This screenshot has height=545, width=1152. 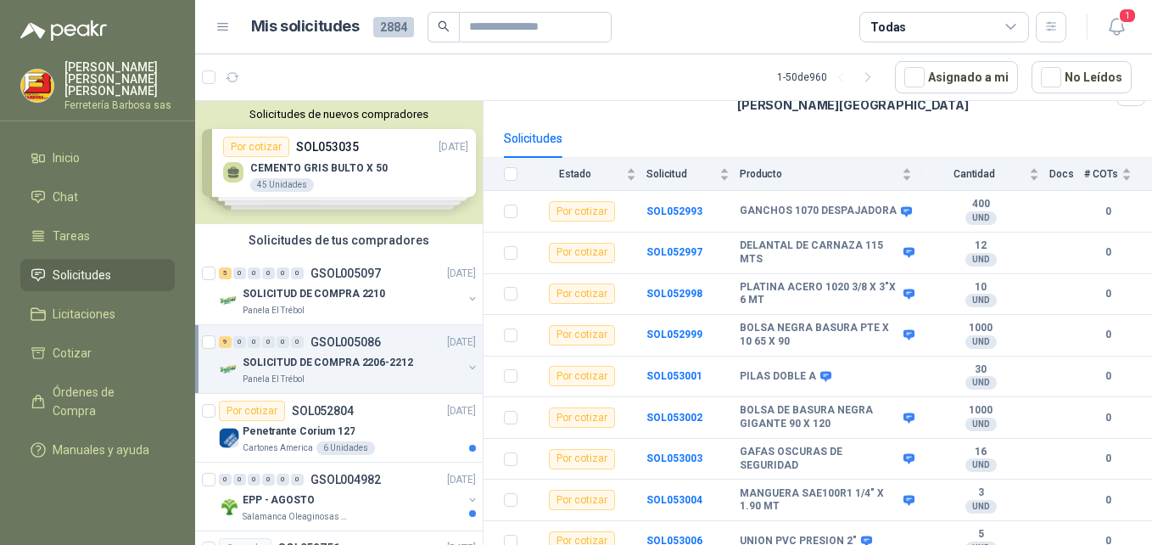 I want to click on a: Inicio, so click(x=98, y=158).